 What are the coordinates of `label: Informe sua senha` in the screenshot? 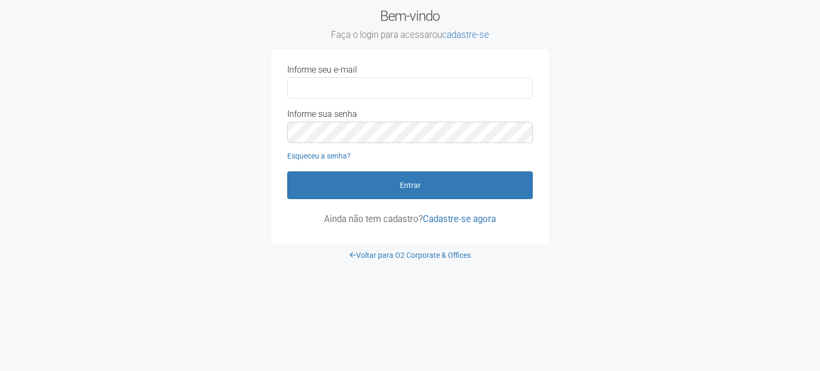 It's located at (322, 114).